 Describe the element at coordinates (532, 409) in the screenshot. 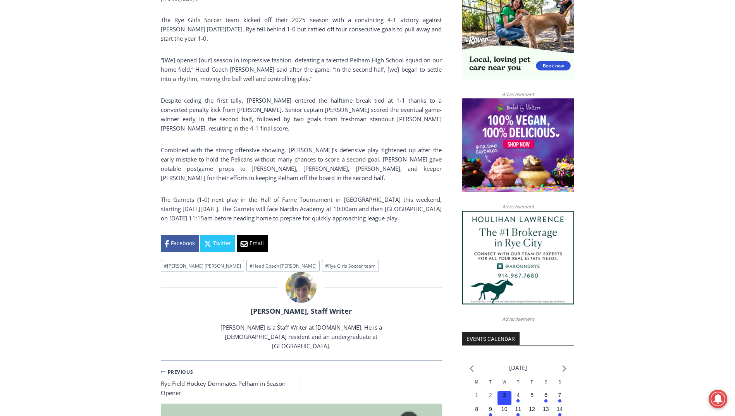

I see `time: 12` at that location.